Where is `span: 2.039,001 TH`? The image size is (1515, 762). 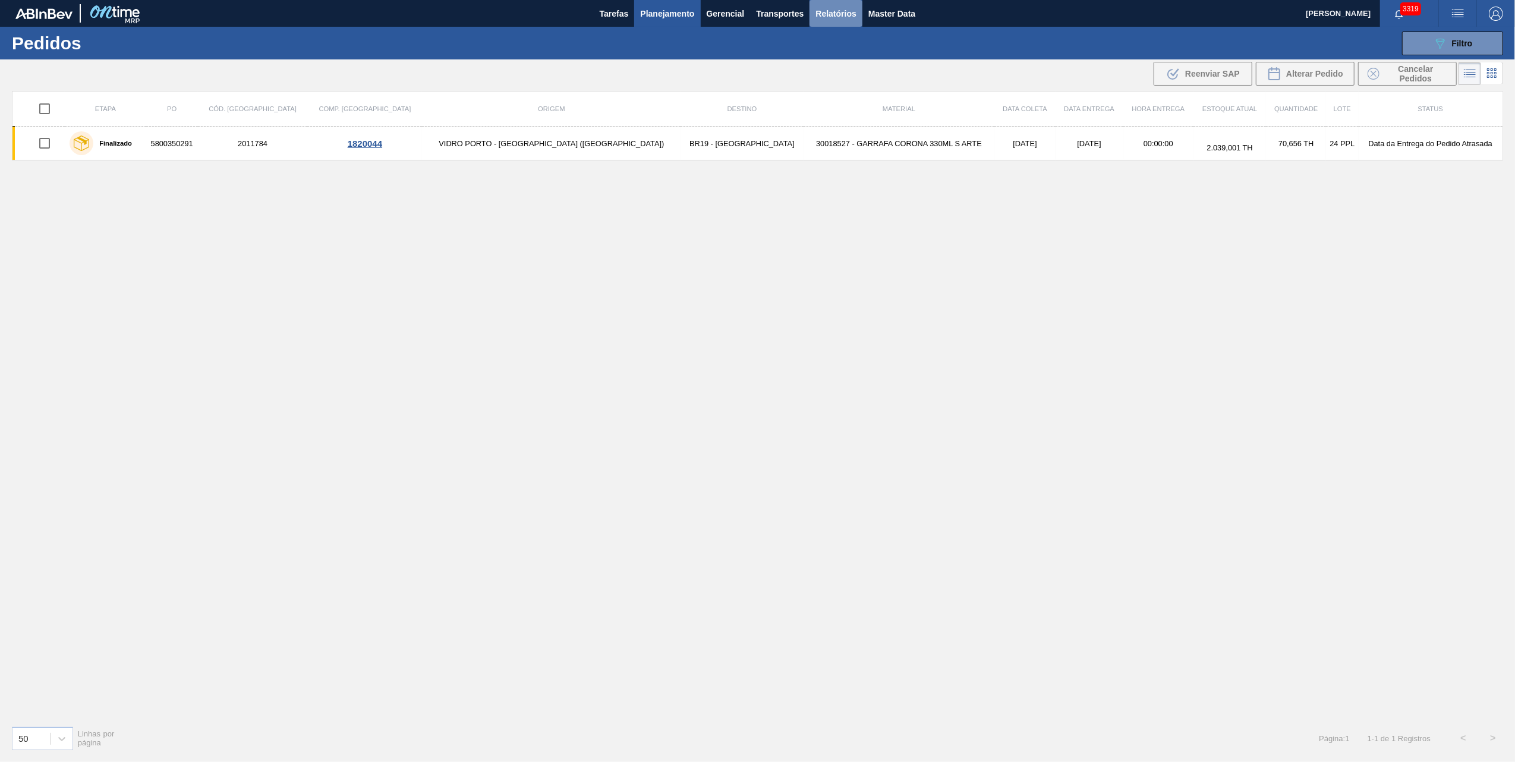
span: 2.039,001 TH is located at coordinates (1230, 147).